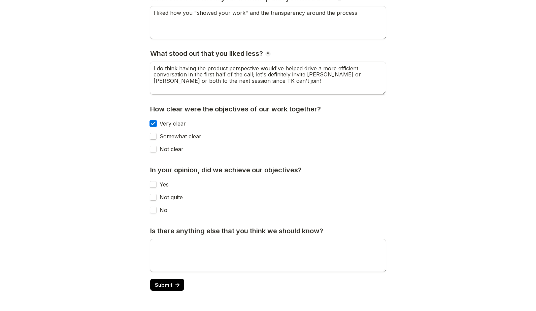  I want to click on label: Somewhat clear, so click(179, 136).